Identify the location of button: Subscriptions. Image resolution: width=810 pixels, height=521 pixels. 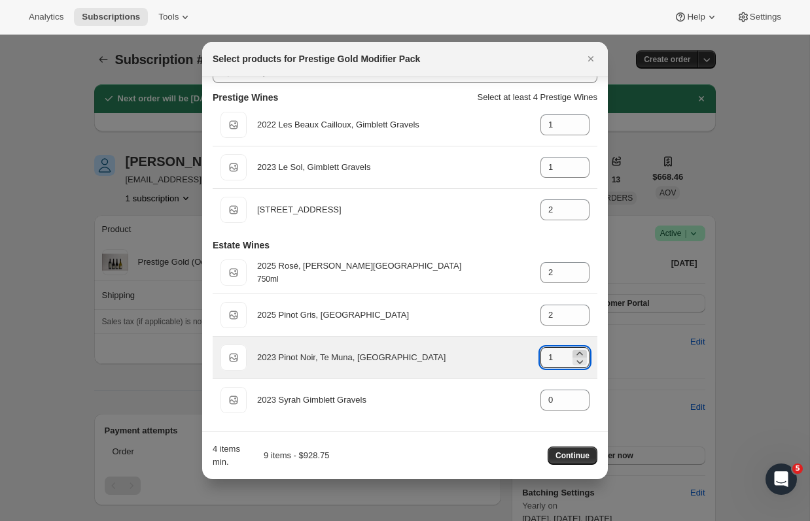
(111, 17).